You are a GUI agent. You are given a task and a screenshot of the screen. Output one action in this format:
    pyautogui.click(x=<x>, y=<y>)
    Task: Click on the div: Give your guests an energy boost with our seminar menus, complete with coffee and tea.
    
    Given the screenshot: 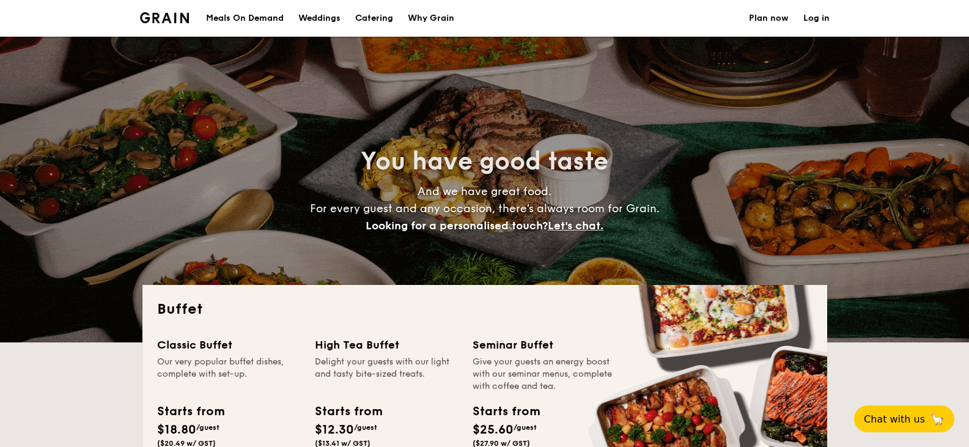 What is the action you would take?
    pyautogui.click(x=544, y=374)
    